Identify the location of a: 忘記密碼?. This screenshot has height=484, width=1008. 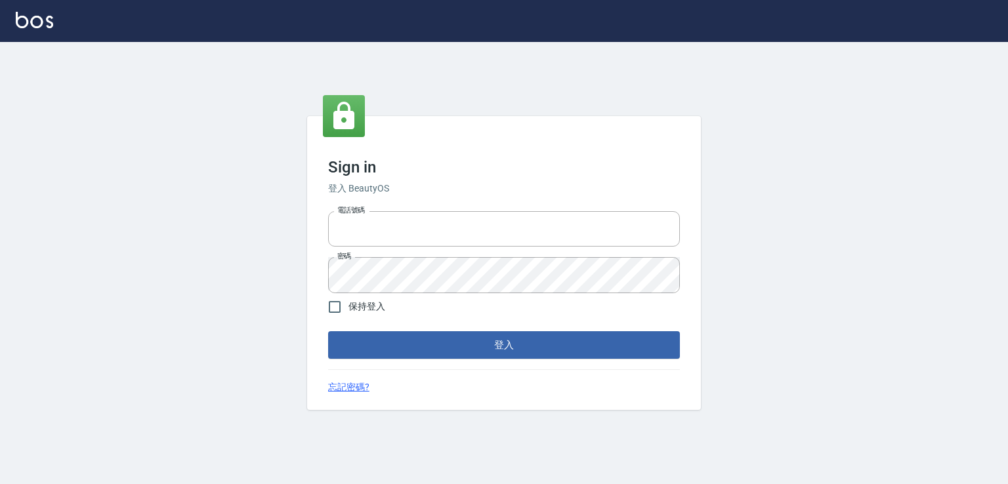
(348, 387).